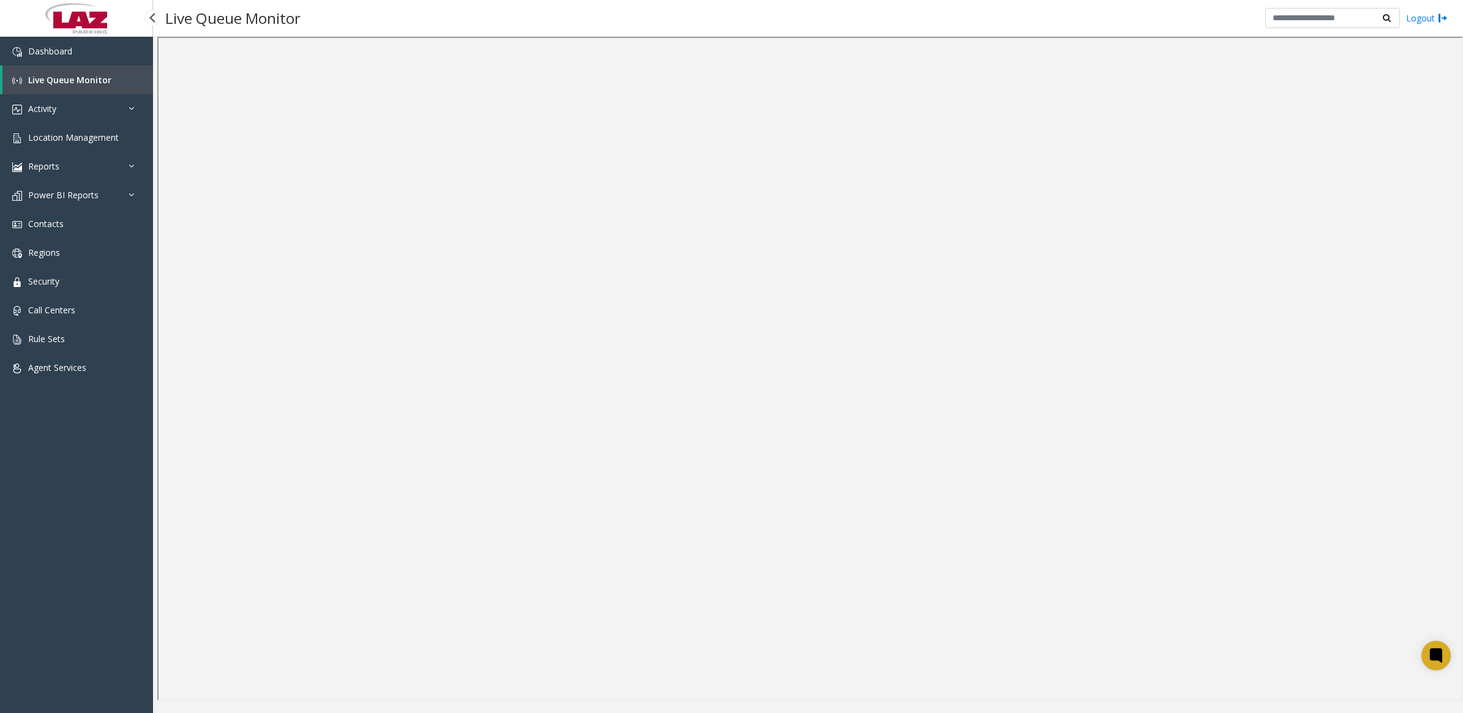 Image resolution: width=1463 pixels, height=713 pixels. What do you see at coordinates (50, 51) in the screenshot?
I see `span: Dashboard` at bounding box center [50, 51].